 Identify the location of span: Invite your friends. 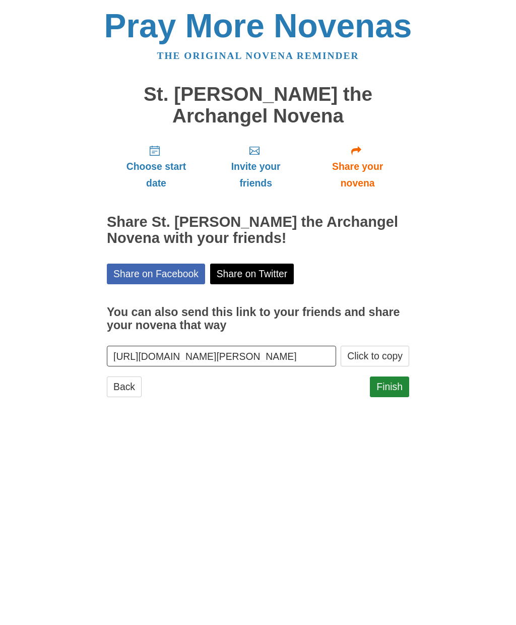
(256, 175).